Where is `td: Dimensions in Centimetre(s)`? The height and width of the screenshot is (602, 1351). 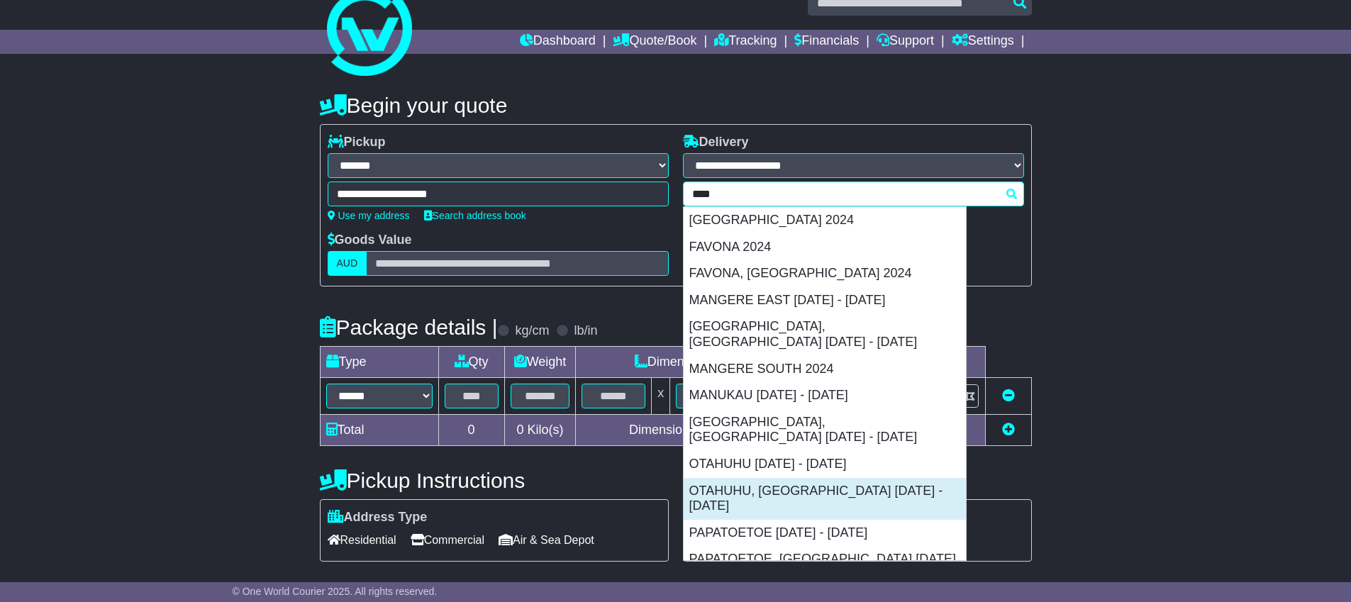
td: Dimensions in Centimetre(s) is located at coordinates (708, 431).